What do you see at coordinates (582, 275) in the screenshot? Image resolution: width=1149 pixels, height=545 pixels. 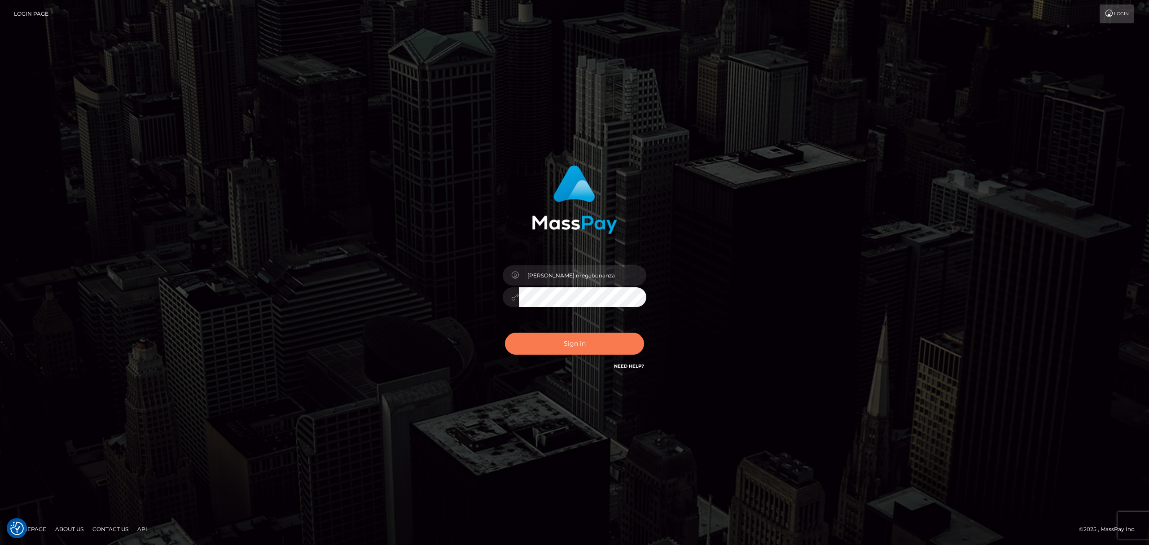 I see `input: Username...` at bounding box center [582, 275].